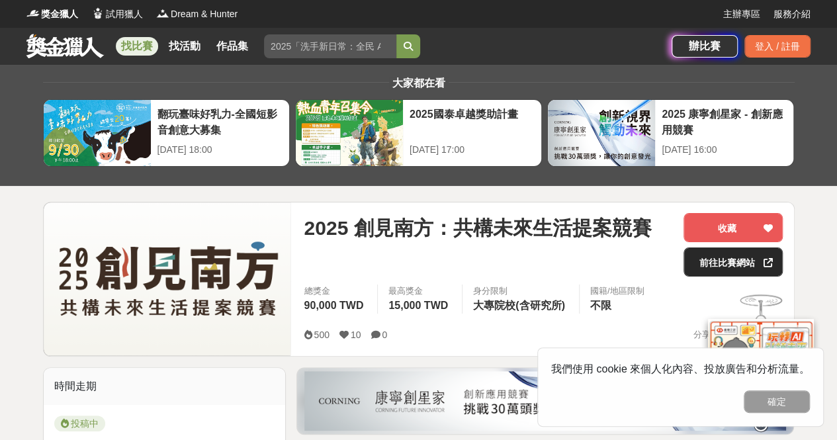 The image size is (837, 440). I want to click on span: 試用獵人, so click(124, 14).